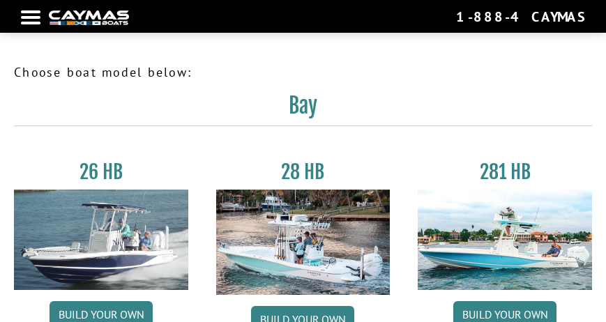 The height and width of the screenshot is (322, 606). I want to click on img: 28-hb-twin.jpg, so click(505, 240).